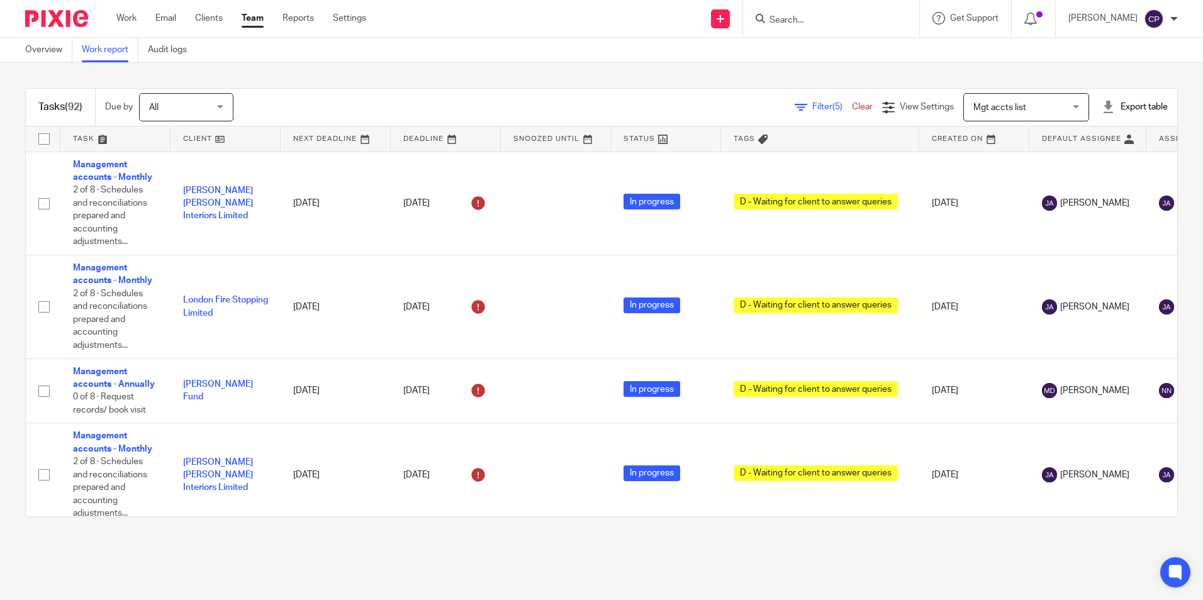 Image resolution: width=1203 pixels, height=600 pixels. Describe the element at coordinates (1134, 107) in the screenshot. I see `div: Export table` at that location.